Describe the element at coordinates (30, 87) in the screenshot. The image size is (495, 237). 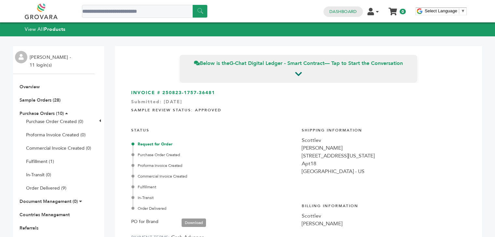
I see `a: Overview` at that location.